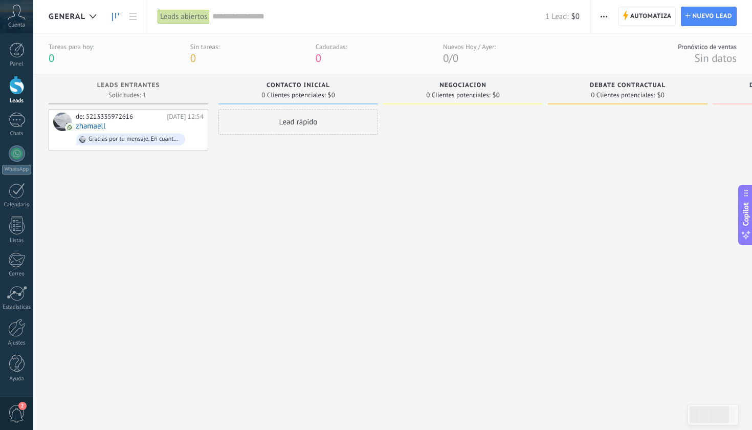 The image size is (752, 430). What do you see at coordinates (298, 86) in the screenshot?
I see `div: Contacto inicial` at bounding box center [298, 86].